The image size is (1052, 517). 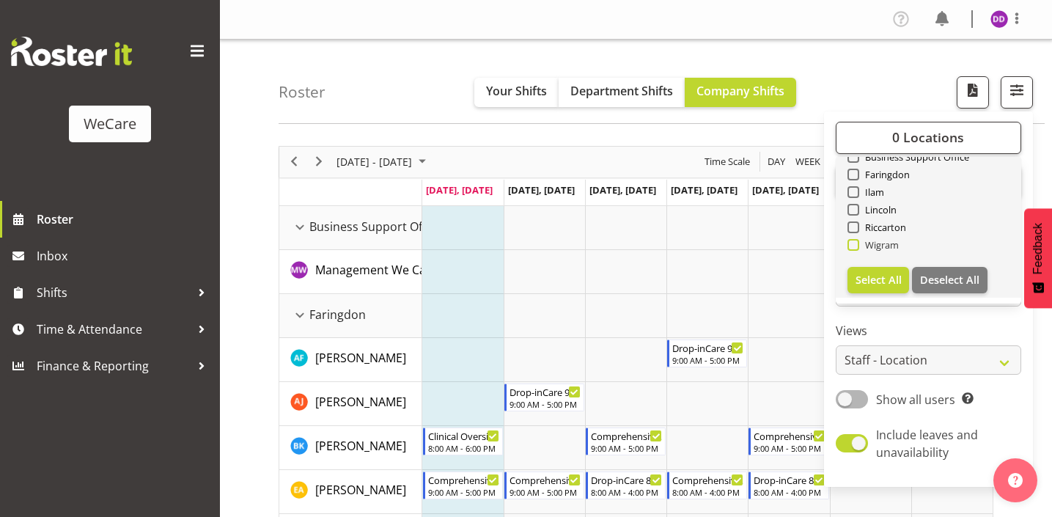 I want to click on div: Brian Ko"s event - Clinical Oversight Begin From Monday, October 6, 2025 at 8:00:00 AM GMT+13:00 ..., so click(x=463, y=442).